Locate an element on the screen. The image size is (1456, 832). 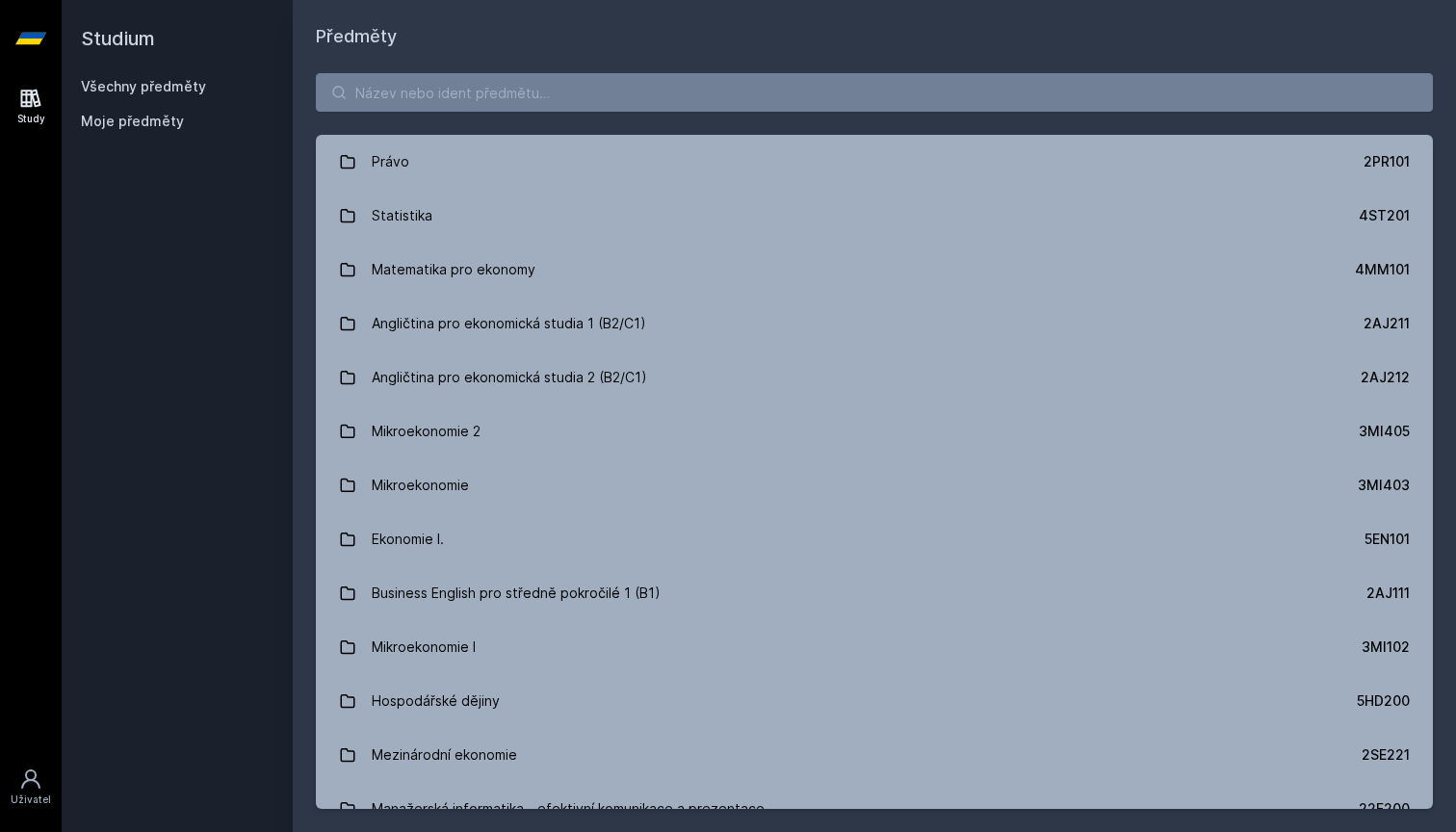
div: 2PR101 is located at coordinates (1386, 162).